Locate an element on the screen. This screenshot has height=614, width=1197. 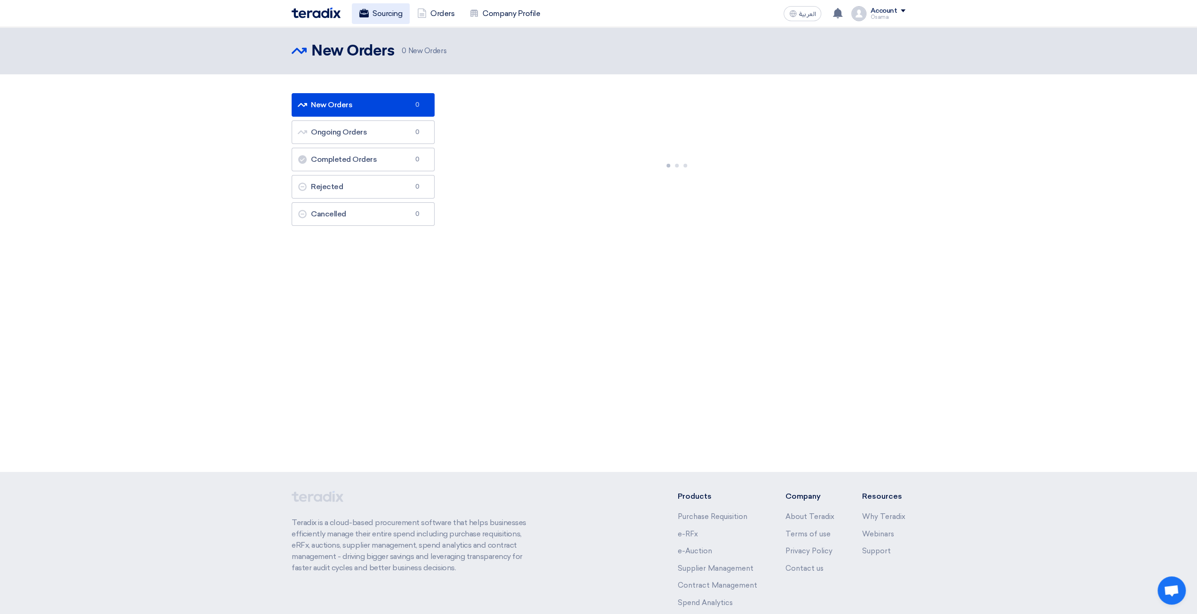
a: Spend Analytics is located at coordinates (705, 603).